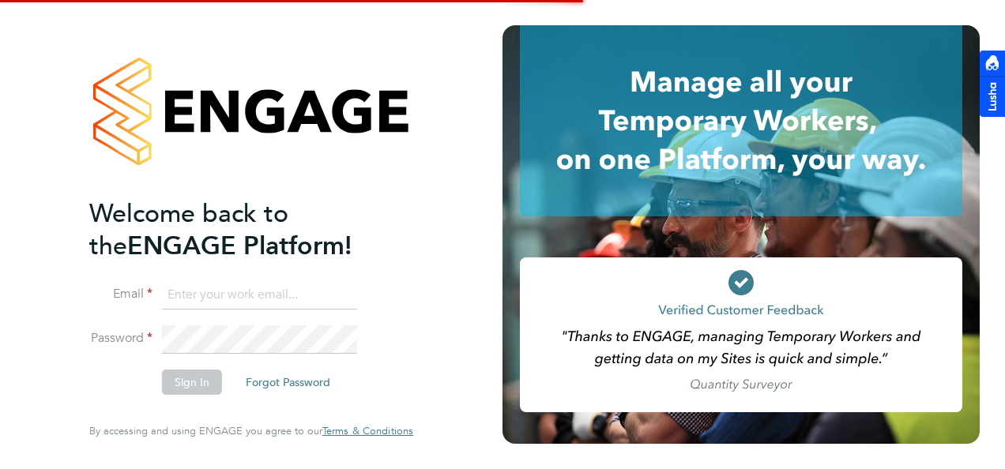  I want to click on span: By accessing and using ENGAGE you agree to our, so click(251, 430).